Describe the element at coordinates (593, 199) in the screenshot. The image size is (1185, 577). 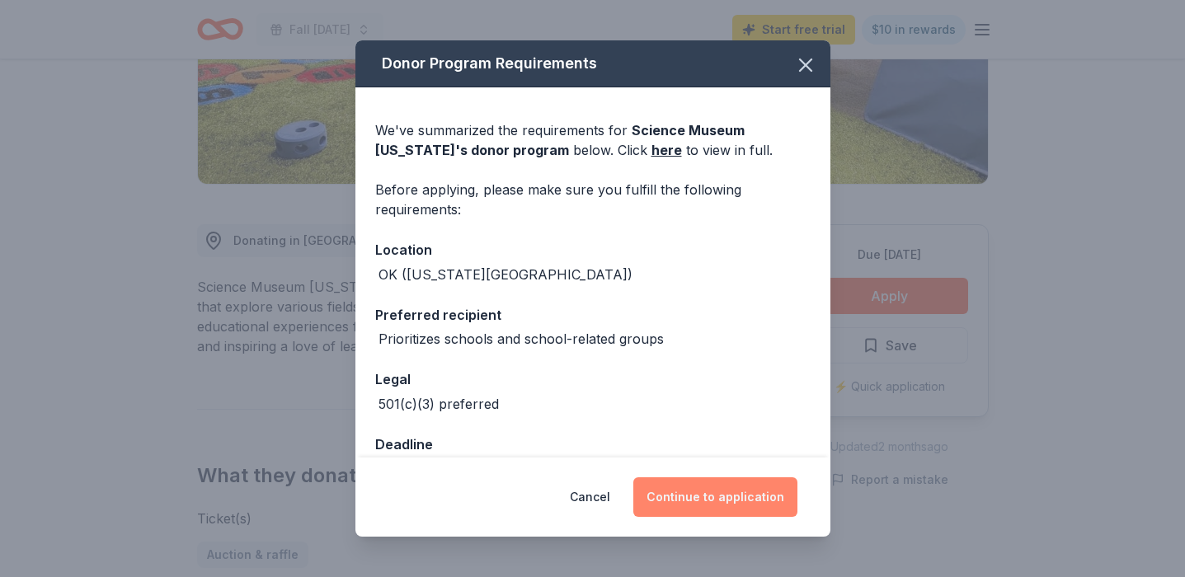
I see `div: Before applying, please make sure you fulfill the following requirements:` at that location.